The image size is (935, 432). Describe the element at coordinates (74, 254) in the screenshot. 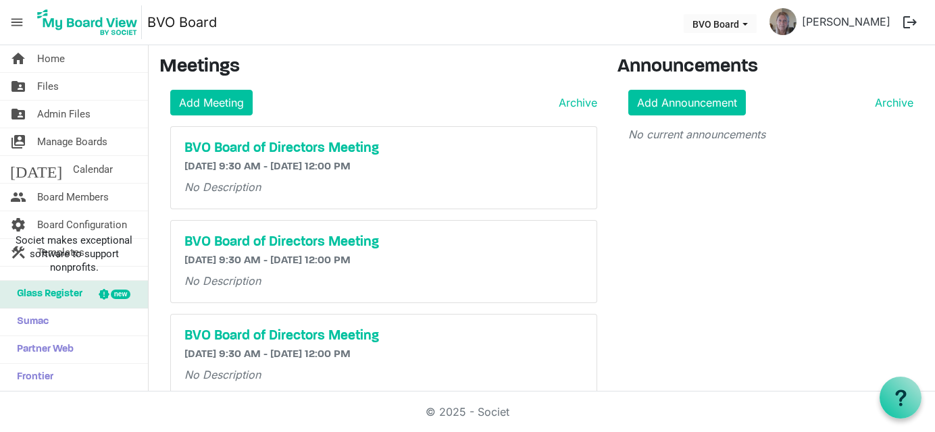

I see `span: Societ makes exceptional software to support nonprofits.` at that location.